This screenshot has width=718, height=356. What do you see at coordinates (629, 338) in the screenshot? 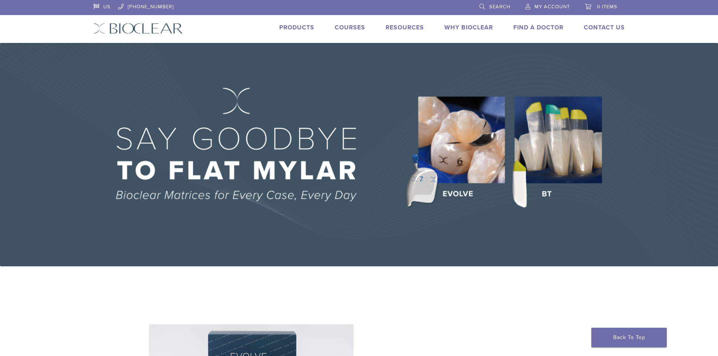
I see `a: Back To Top` at bounding box center [629, 338].